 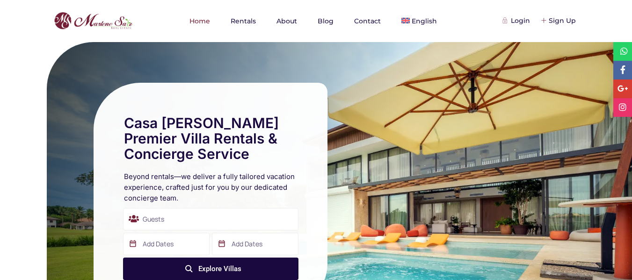 I want to click on div: Guests, so click(x=211, y=219).